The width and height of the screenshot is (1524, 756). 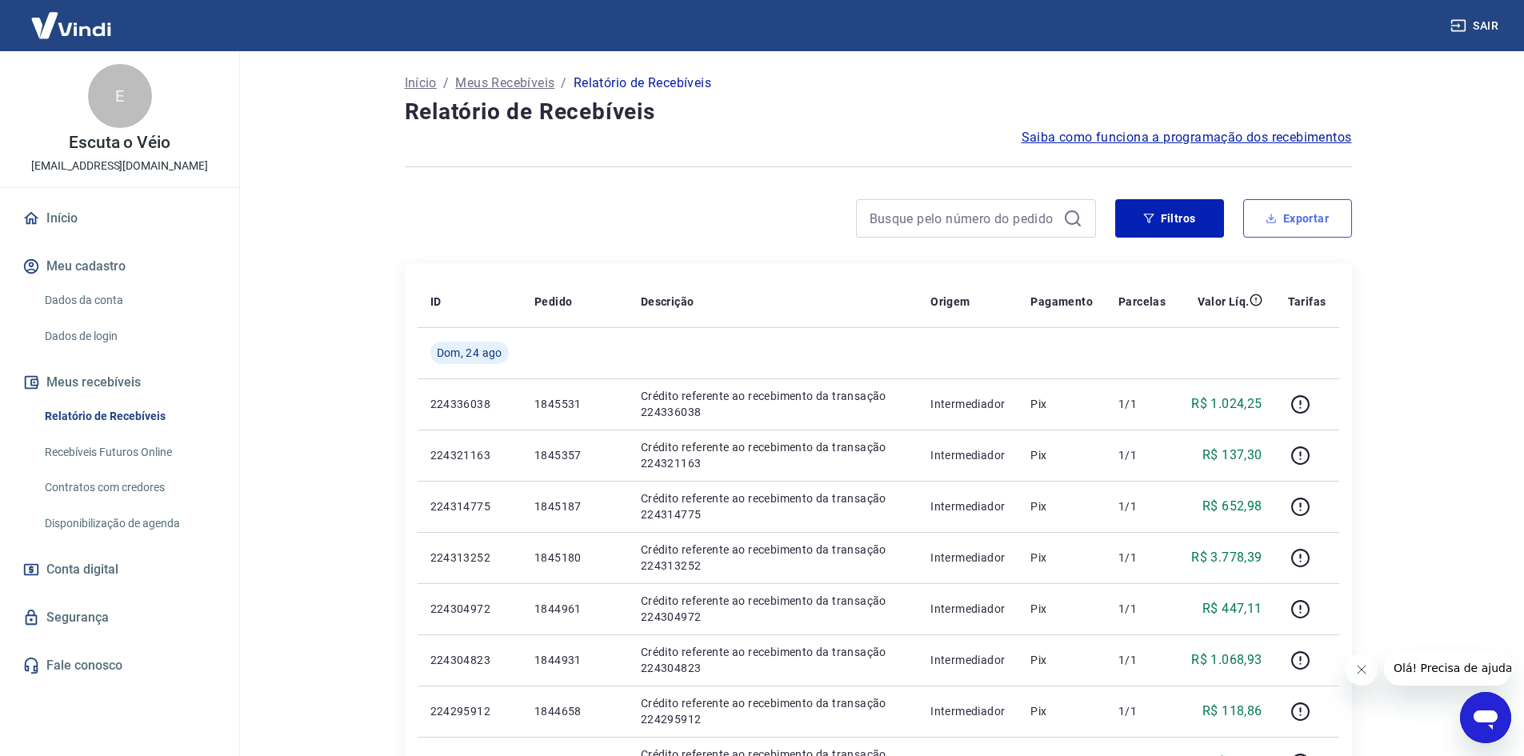 I want to click on p: R$ 447,11, so click(x=1232, y=609).